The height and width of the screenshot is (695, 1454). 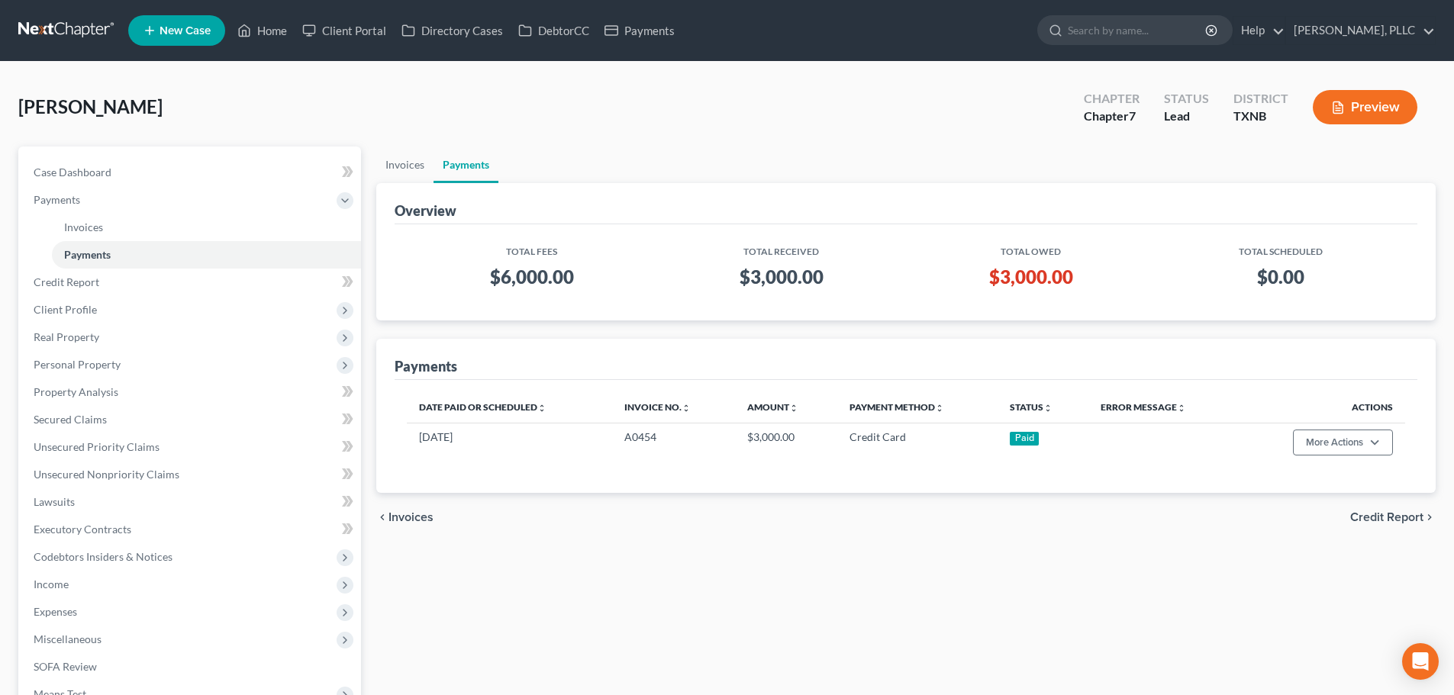 What do you see at coordinates (781, 247) in the screenshot?
I see `th: Total Received` at bounding box center [781, 247].